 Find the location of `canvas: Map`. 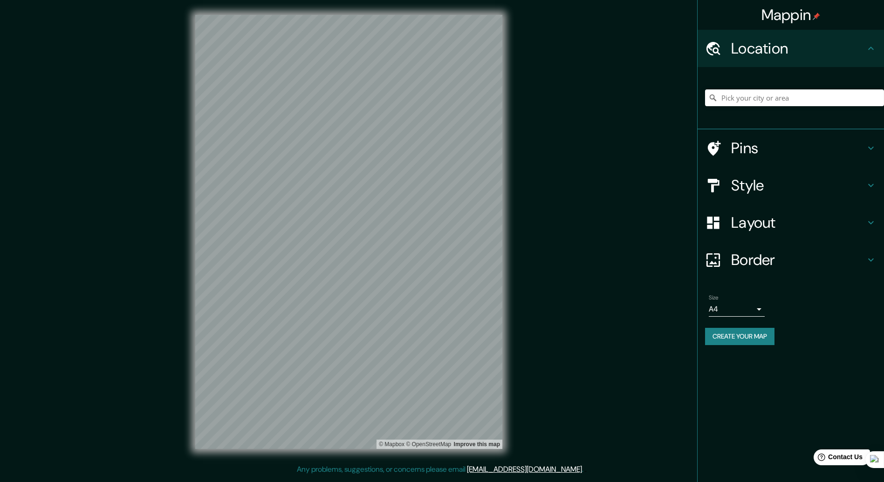

canvas: Map is located at coordinates (349, 232).